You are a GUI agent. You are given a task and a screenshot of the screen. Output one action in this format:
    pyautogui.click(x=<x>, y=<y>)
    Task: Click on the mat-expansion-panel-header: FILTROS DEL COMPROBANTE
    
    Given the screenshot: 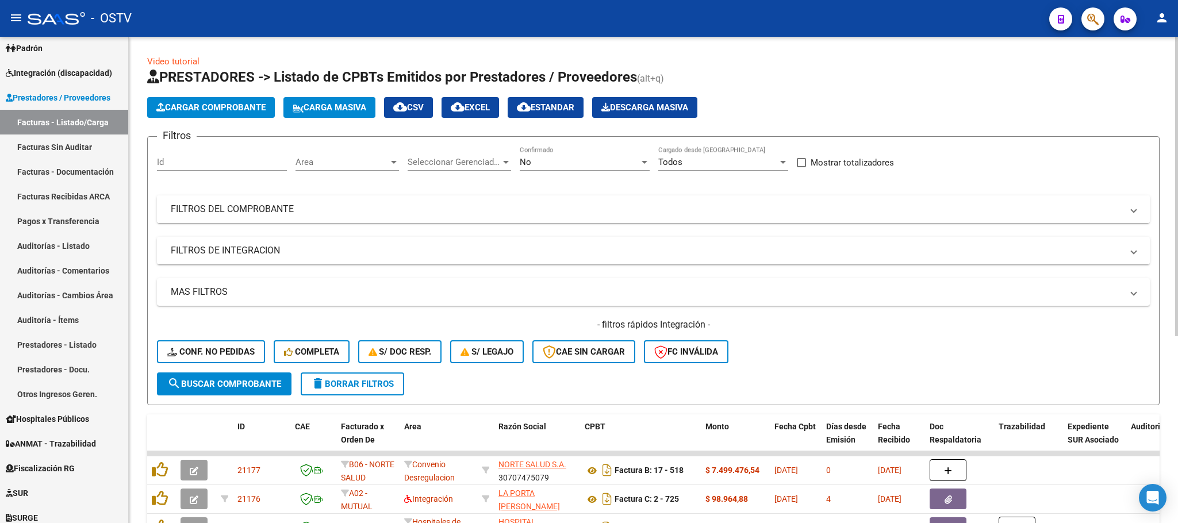 What is the action you would take?
    pyautogui.click(x=653, y=209)
    